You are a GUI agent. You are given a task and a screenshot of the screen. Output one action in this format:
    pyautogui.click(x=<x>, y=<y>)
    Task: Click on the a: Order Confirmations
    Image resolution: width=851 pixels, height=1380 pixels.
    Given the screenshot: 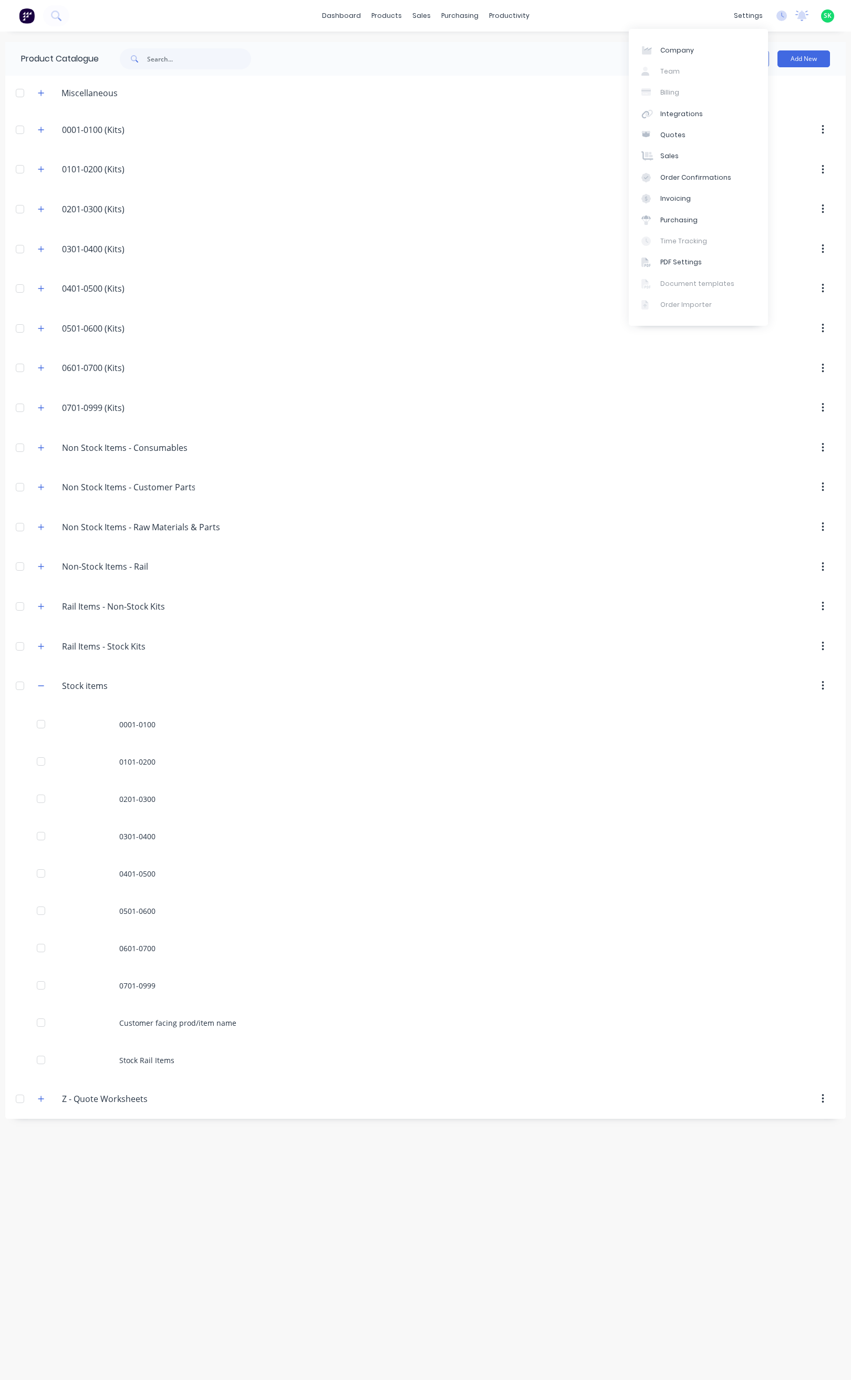 What is the action you would take?
    pyautogui.click(x=698, y=178)
    